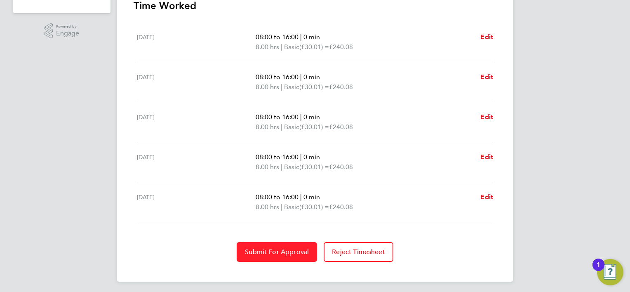 The width and height of the screenshot is (630, 292). What do you see at coordinates (277, 252) in the screenshot?
I see `span: Submit For Approval` at bounding box center [277, 252].